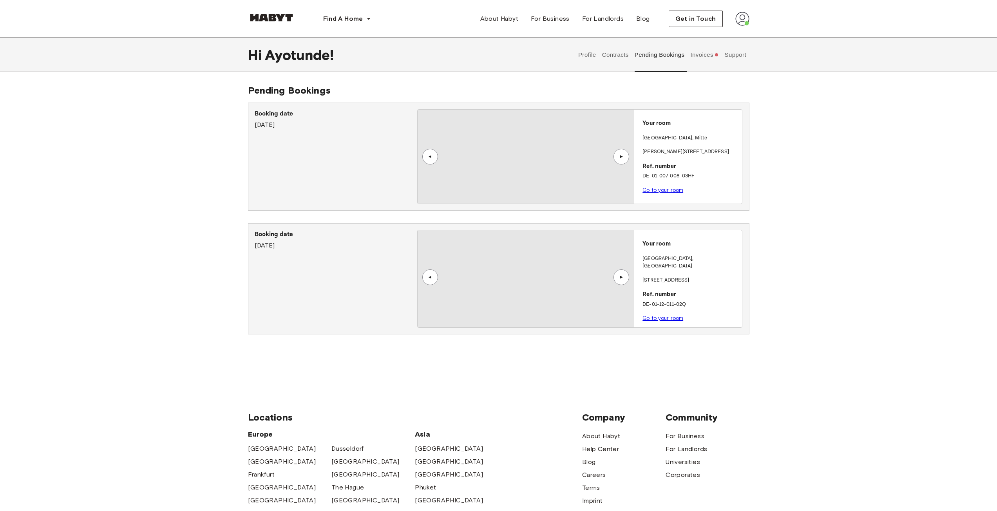  What do you see at coordinates (289, 90) in the screenshot?
I see `span: Pending Bookings` at bounding box center [289, 90].